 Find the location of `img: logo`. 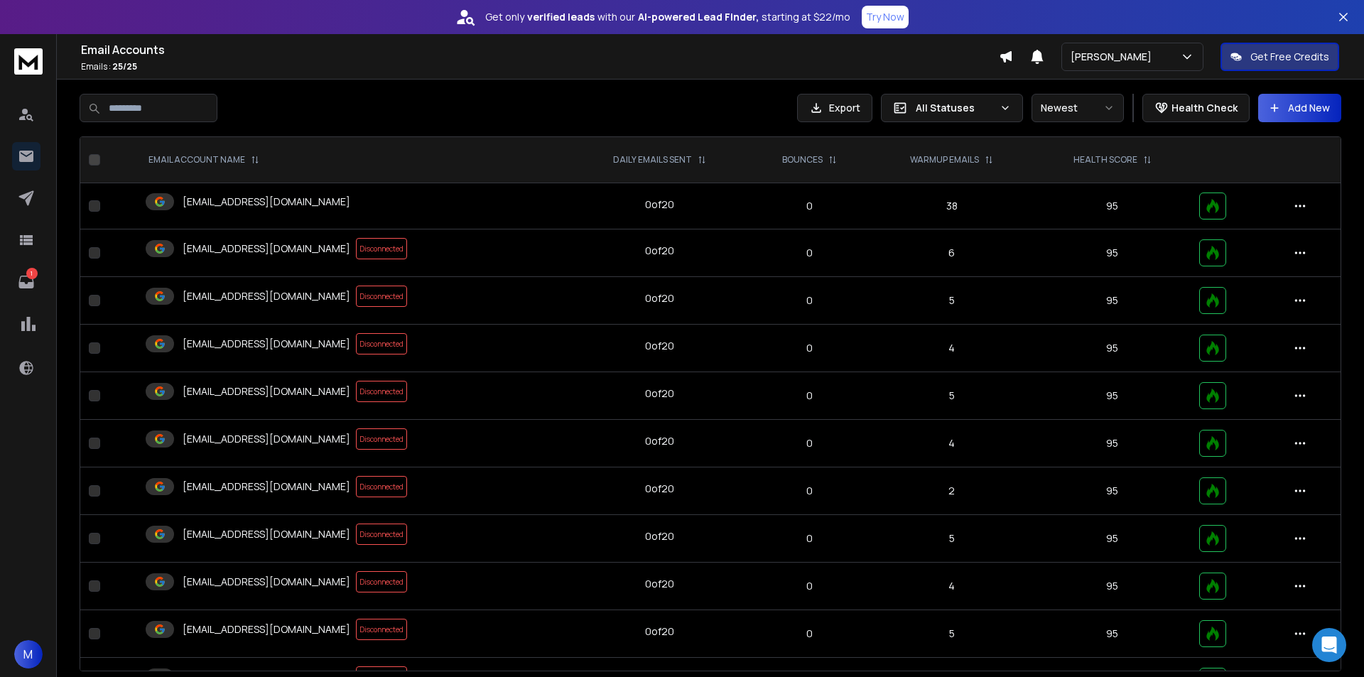

img: logo is located at coordinates (28, 61).